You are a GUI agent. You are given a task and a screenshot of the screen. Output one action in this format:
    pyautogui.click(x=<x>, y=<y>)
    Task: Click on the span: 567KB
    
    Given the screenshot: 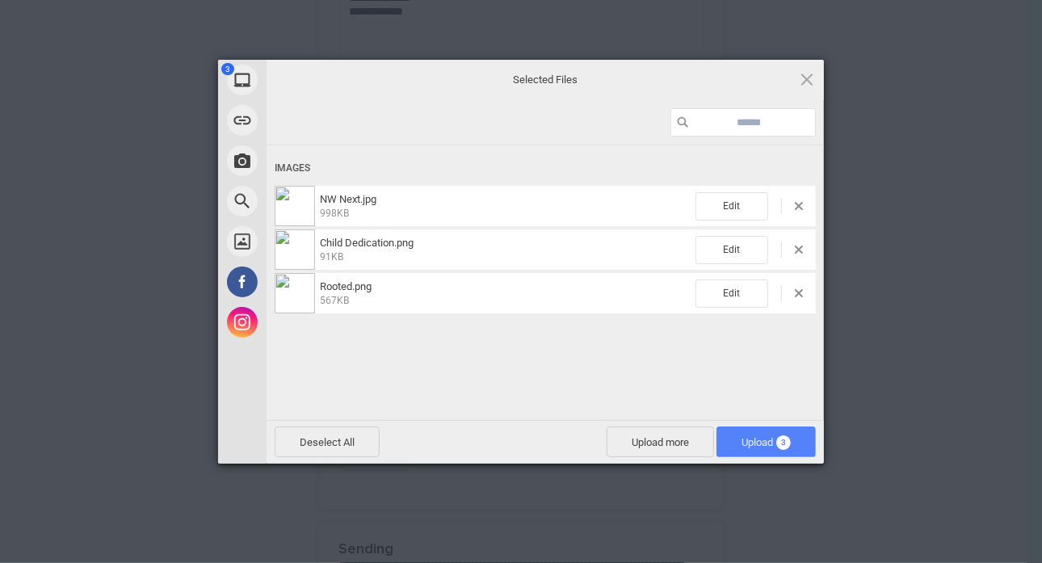 What is the action you would take?
    pyautogui.click(x=334, y=301)
    